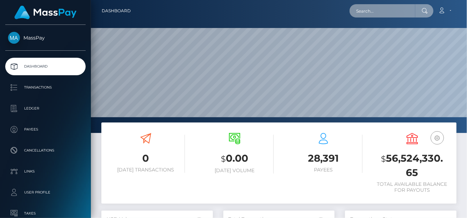  What do you see at coordinates (235, 158) in the screenshot?
I see `h3: 0.00` at bounding box center [235, 158].